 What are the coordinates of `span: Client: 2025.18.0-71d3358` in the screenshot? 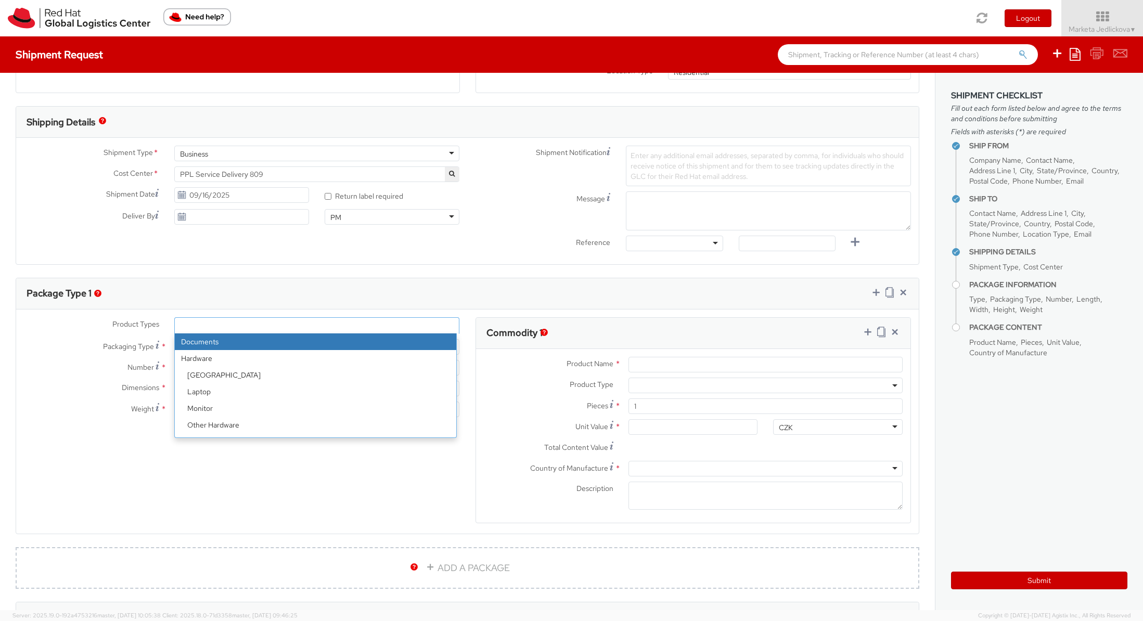 It's located at (230, 616).